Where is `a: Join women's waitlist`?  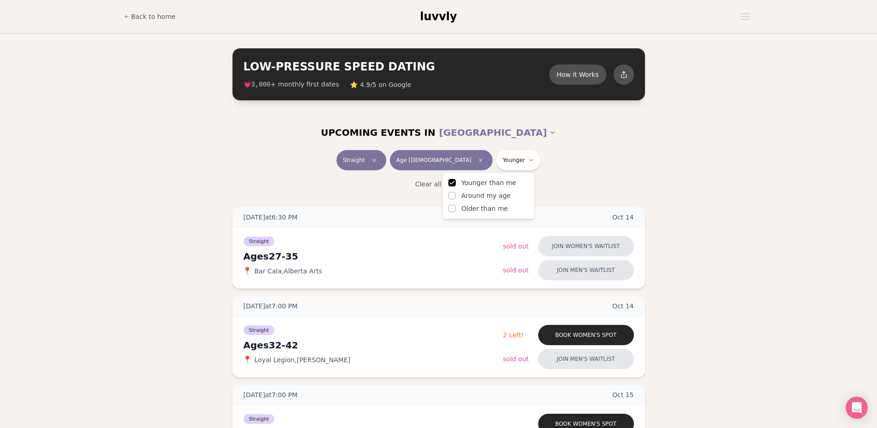 a: Join women's waitlist is located at coordinates (586, 246).